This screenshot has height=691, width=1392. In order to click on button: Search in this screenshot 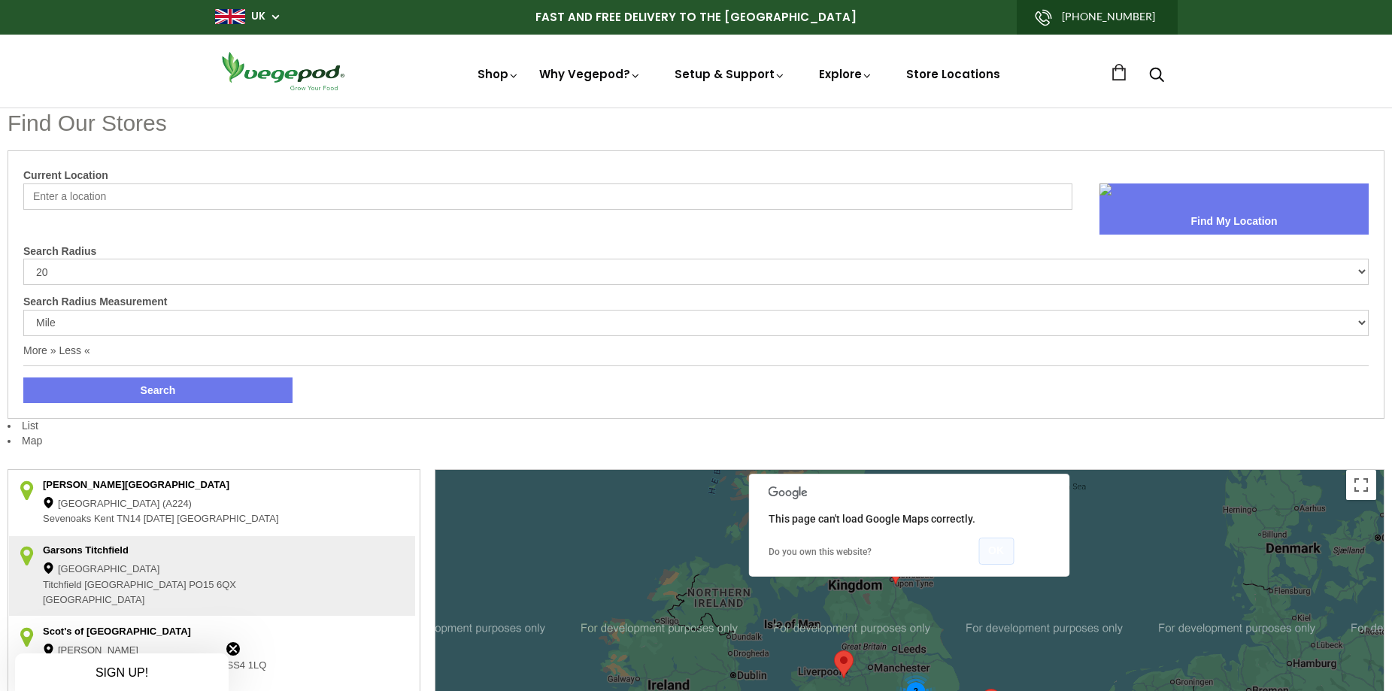, I will do `click(158, 390)`.